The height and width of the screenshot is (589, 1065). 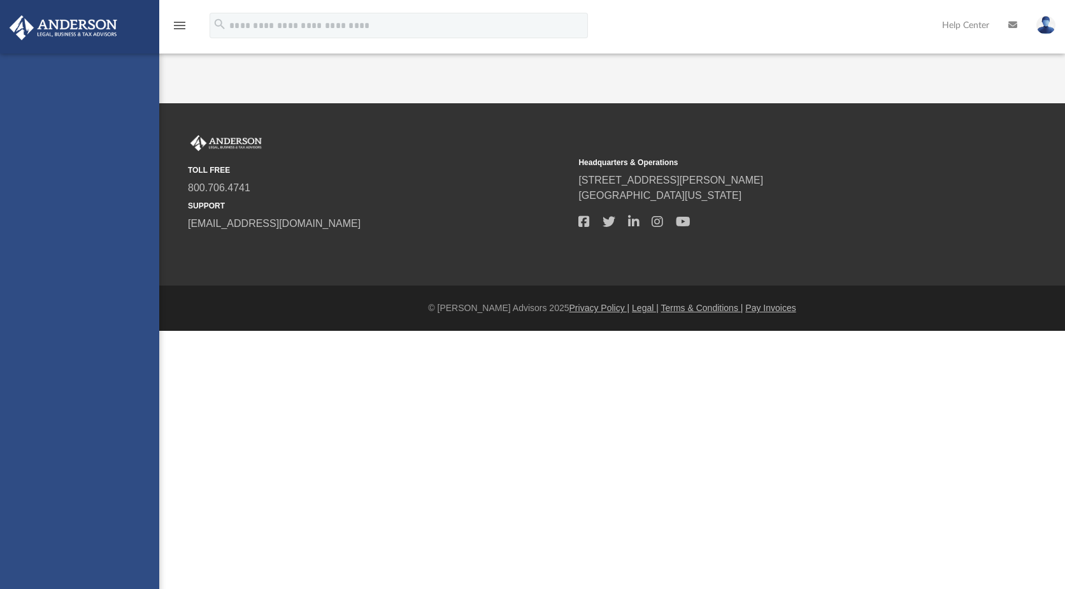 I want to click on img: User Pic, so click(x=1046, y=25).